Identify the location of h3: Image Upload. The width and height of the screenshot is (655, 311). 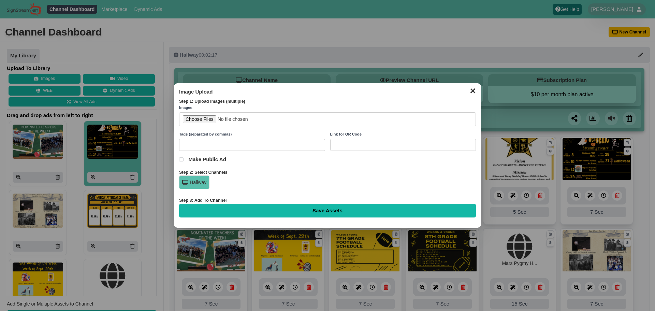
(327, 92).